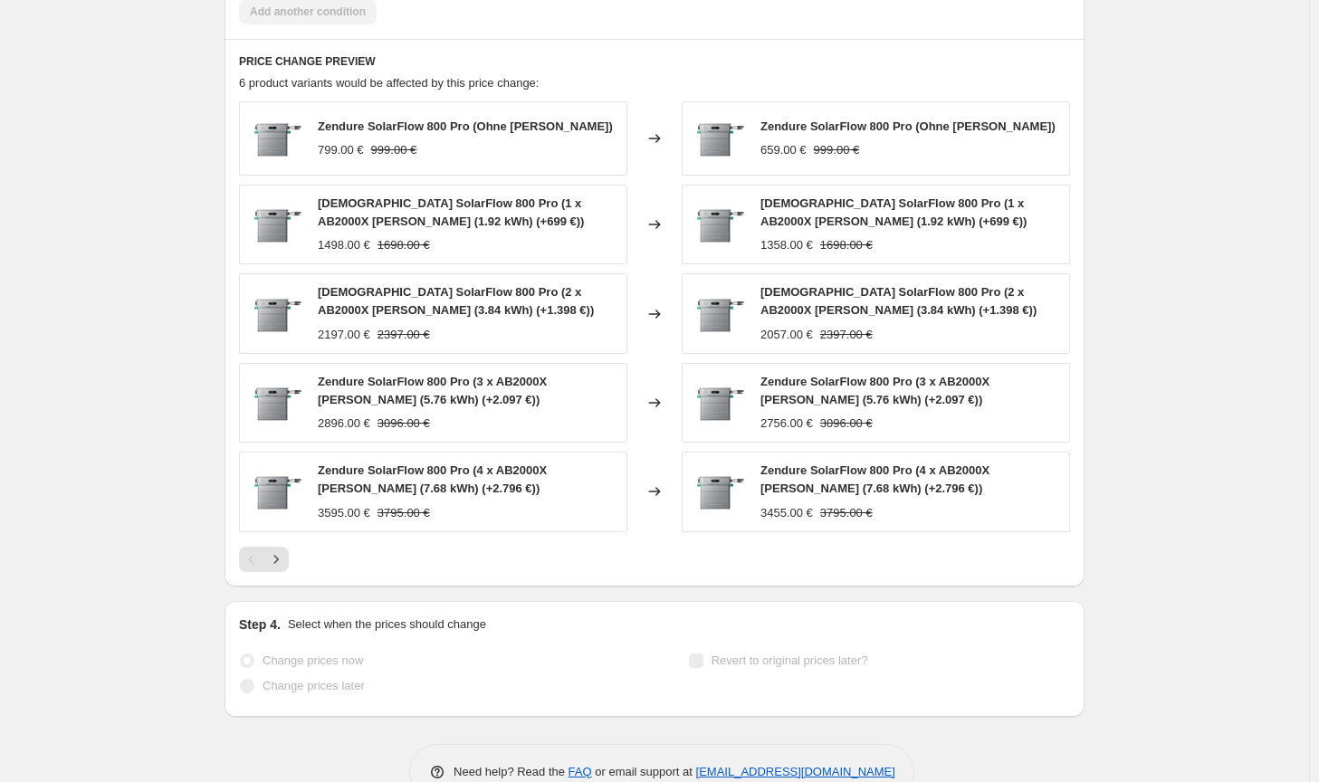 Image resolution: width=1319 pixels, height=782 pixels. What do you see at coordinates (655, 62) in the screenshot?
I see `h6: PRICE CHANGE PREVIEW` at bounding box center [655, 62].